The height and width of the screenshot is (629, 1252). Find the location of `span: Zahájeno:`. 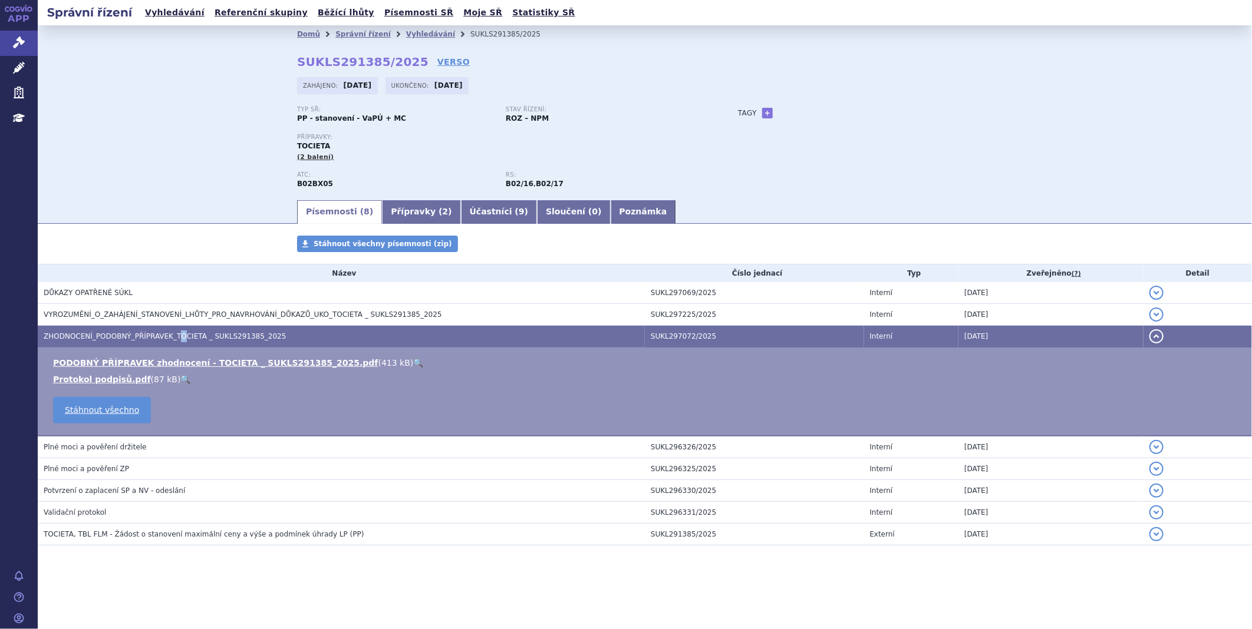

span: Zahájeno: is located at coordinates (321, 85).